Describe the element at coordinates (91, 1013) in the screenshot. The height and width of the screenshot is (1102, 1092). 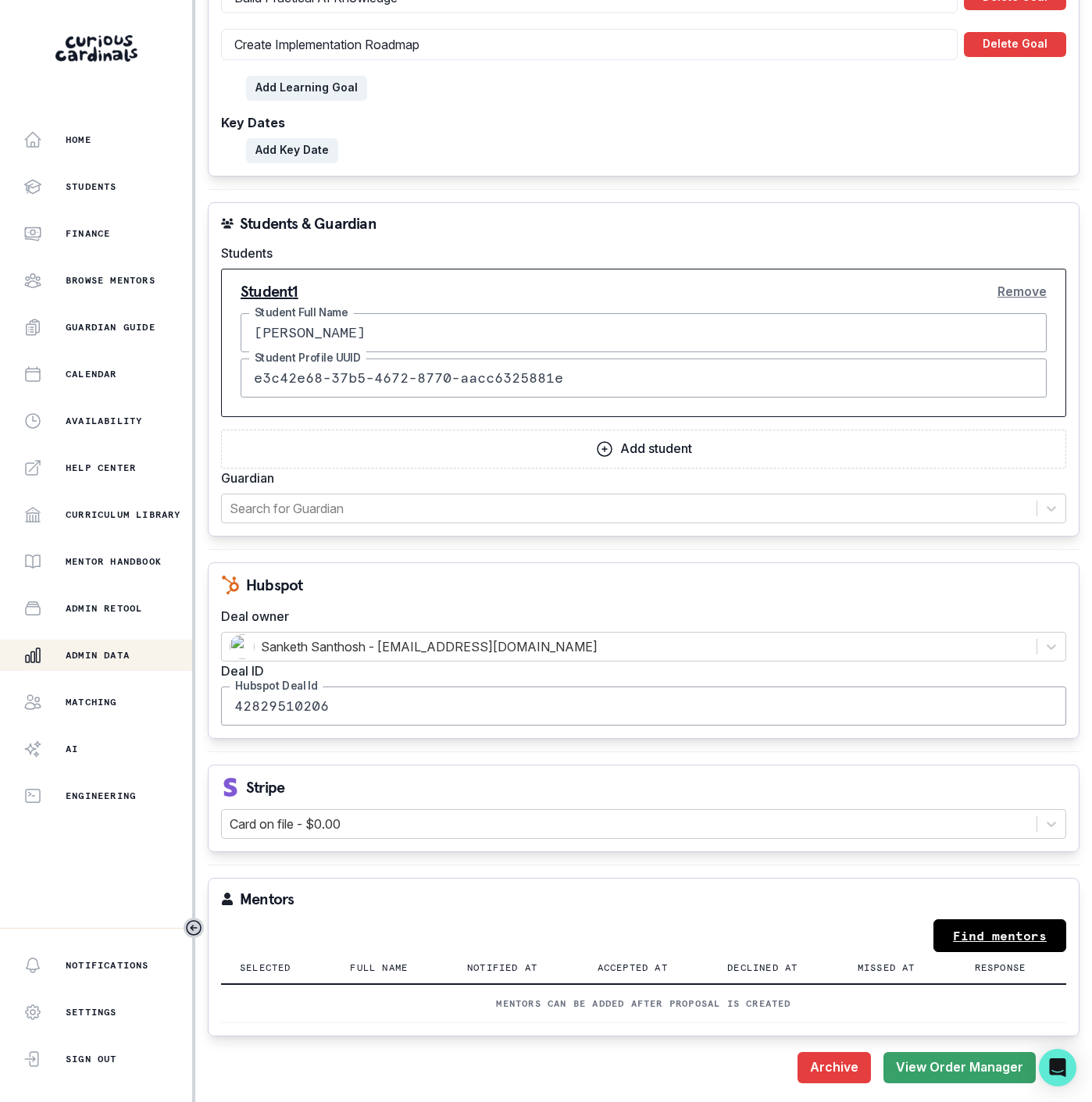
I see `p: Settings` at that location.